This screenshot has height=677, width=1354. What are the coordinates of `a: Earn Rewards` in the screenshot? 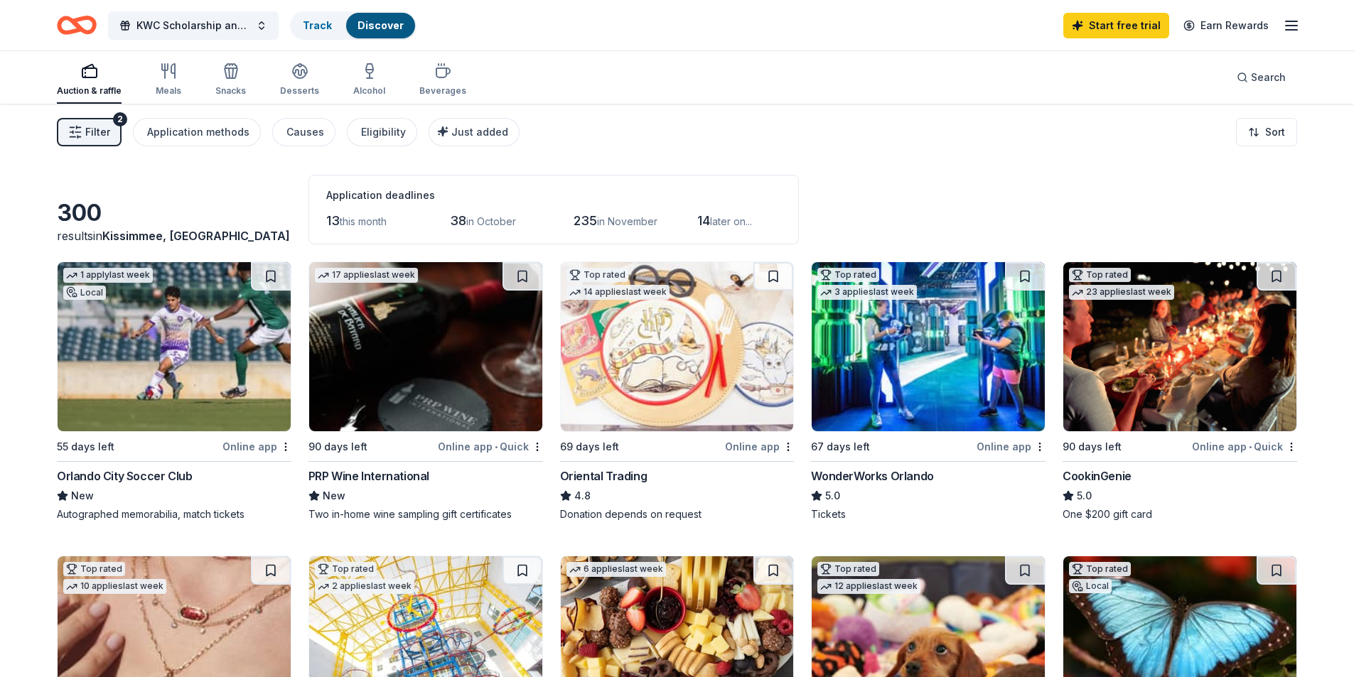 It's located at (1226, 26).